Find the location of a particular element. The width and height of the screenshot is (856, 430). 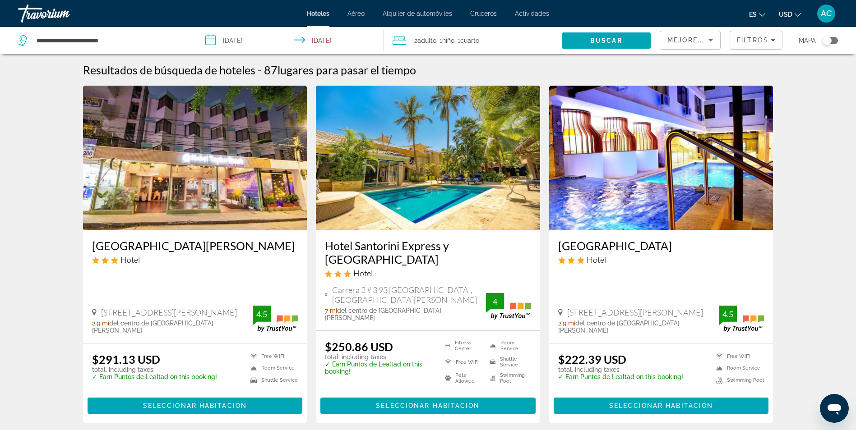

button: Select check in and out date is located at coordinates (290, 41).